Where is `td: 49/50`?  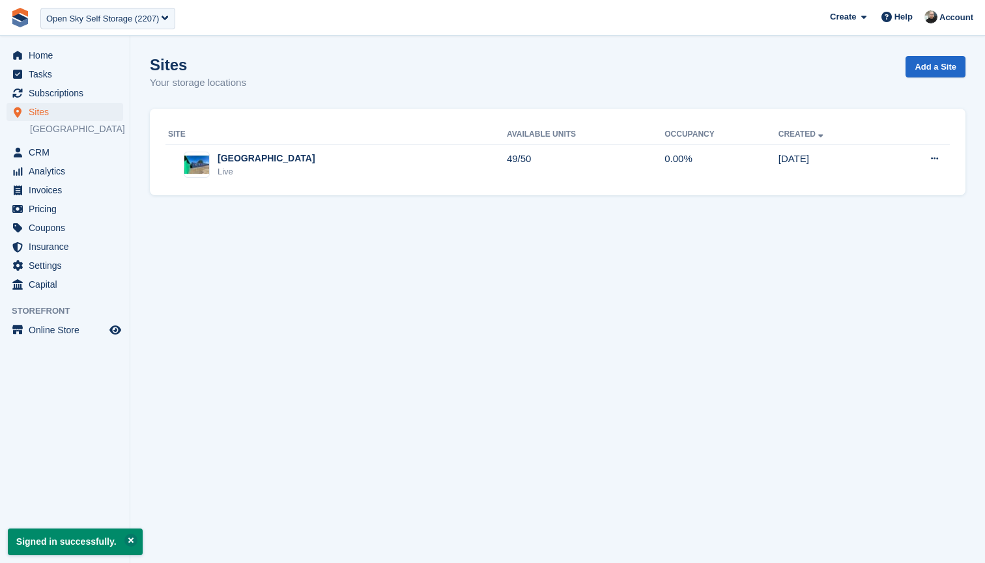
td: 49/50 is located at coordinates (586, 165).